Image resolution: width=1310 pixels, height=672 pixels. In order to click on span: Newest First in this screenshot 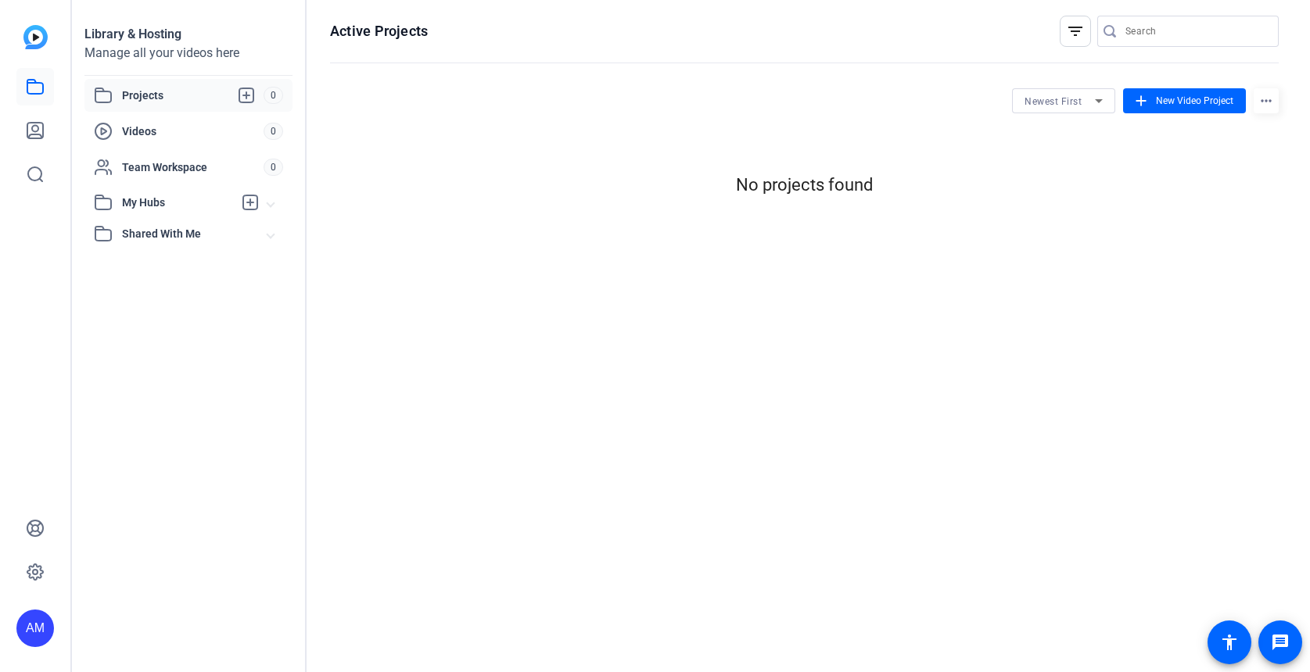, I will do `click(1052, 102)`.